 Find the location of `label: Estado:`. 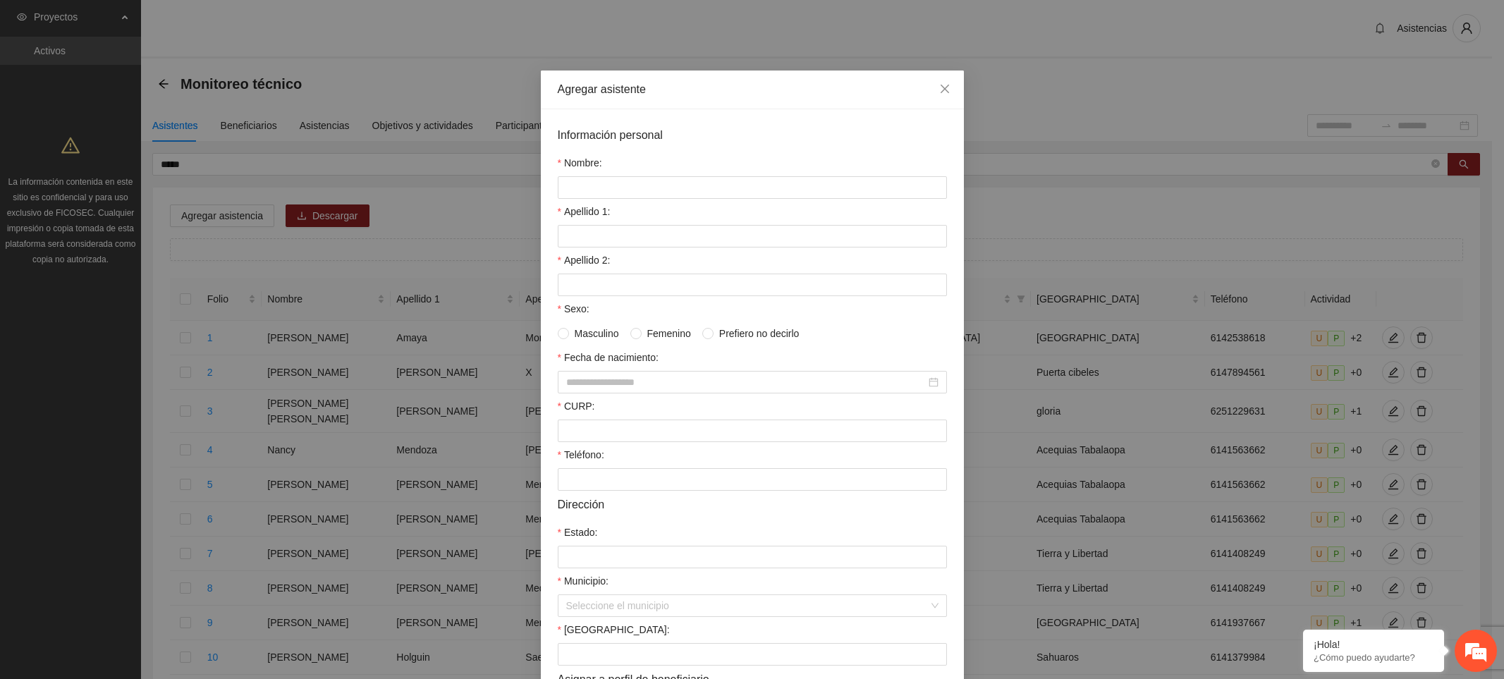

label: Estado: is located at coordinates (577, 532).